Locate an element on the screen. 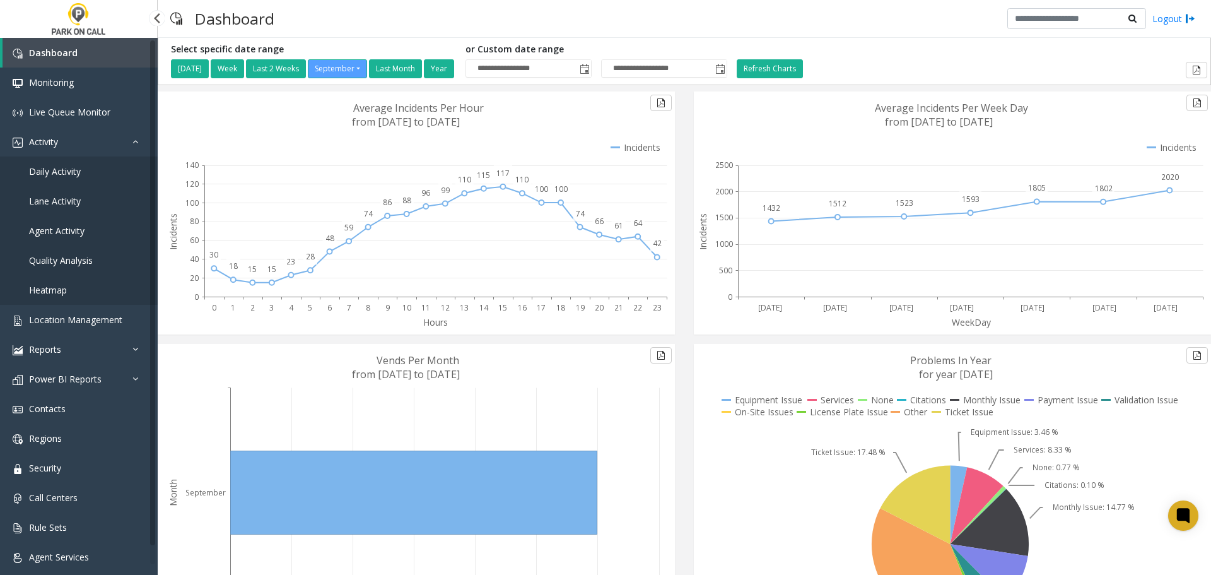  span: Contacts is located at coordinates (47, 408).